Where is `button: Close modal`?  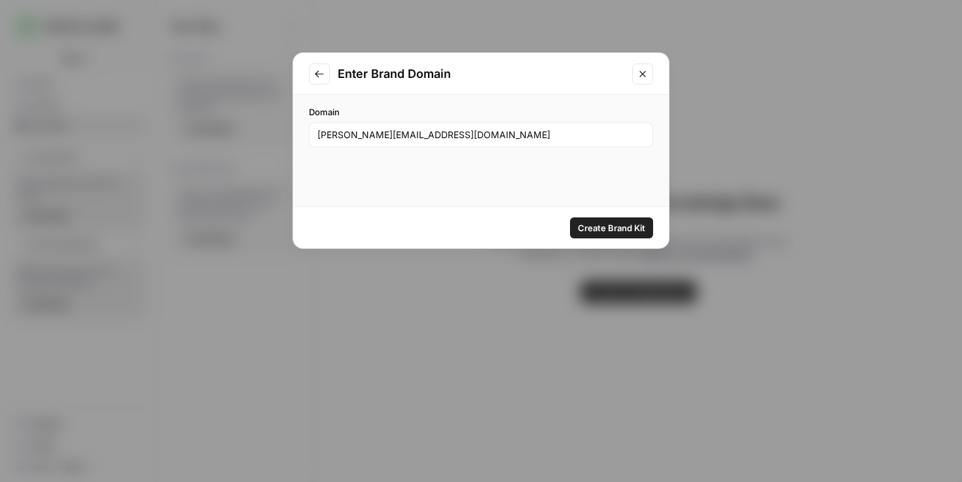
button: Close modal is located at coordinates (643, 74).